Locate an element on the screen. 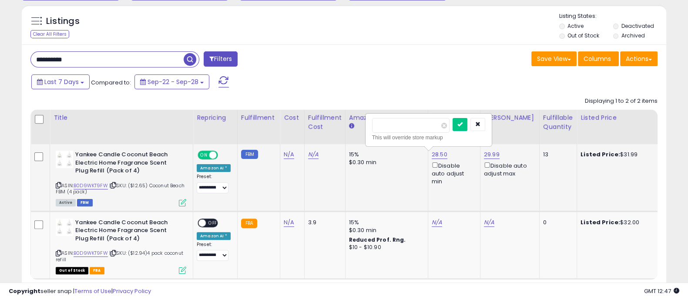  span: All listings that are currently out of stock and unavailable for purchase on Amazon is located at coordinates (72, 270).